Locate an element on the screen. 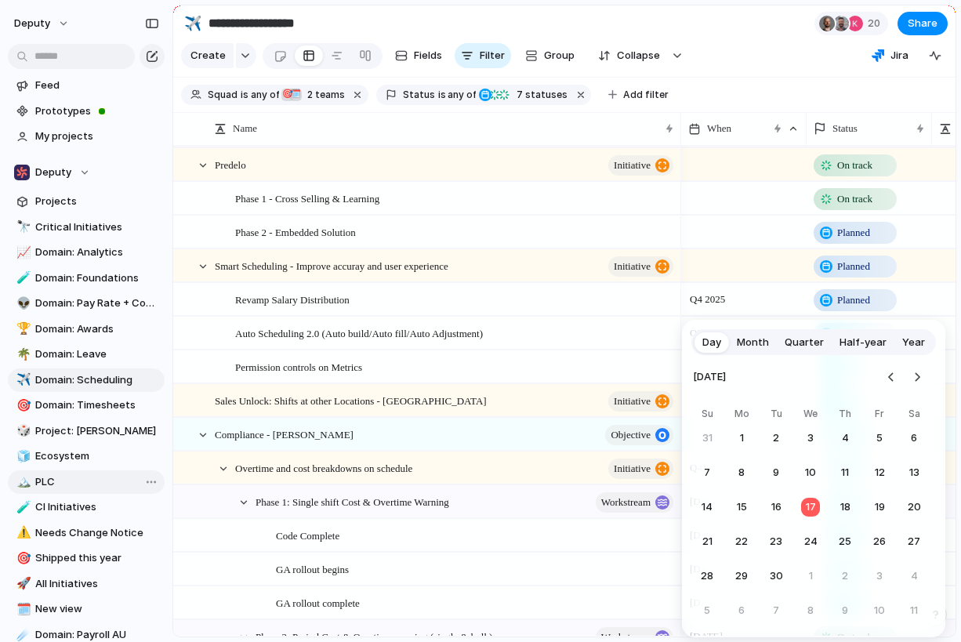 This screenshot has width=961, height=642. button: Tuesday, September 9th, 2025 is located at coordinates (776, 473).